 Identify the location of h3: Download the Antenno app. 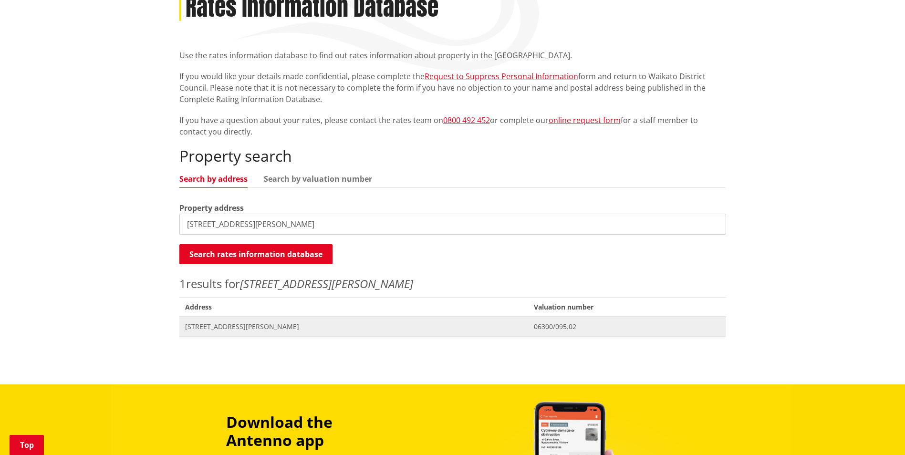
(312, 431).